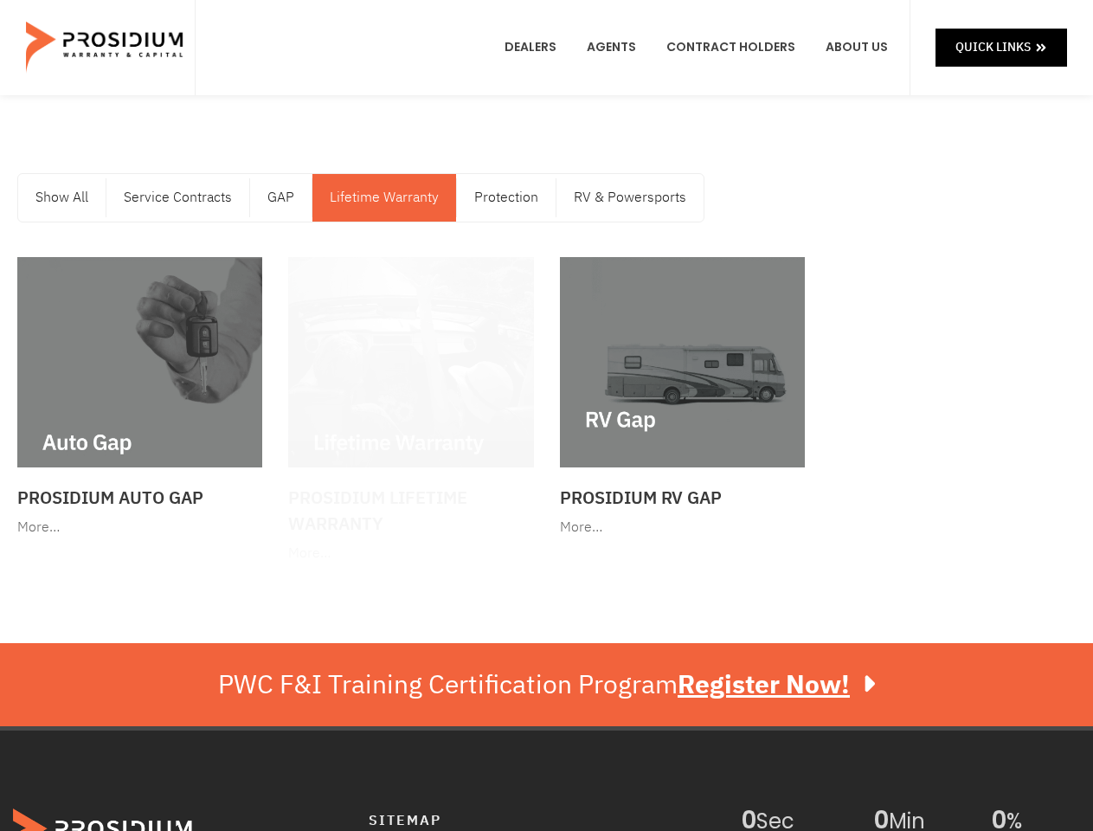 This screenshot has width=1093, height=831. Describe the element at coordinates (61, 197) in the screenshot. I see `a: Show All` at that location.